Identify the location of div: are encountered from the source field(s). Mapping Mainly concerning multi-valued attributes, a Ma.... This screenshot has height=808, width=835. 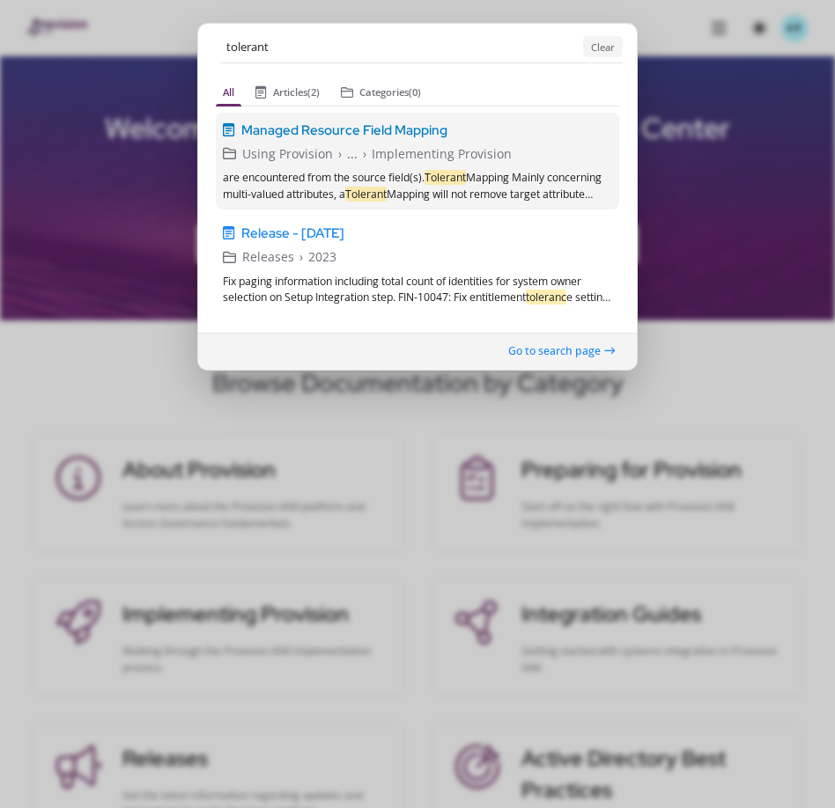
(417, 187).